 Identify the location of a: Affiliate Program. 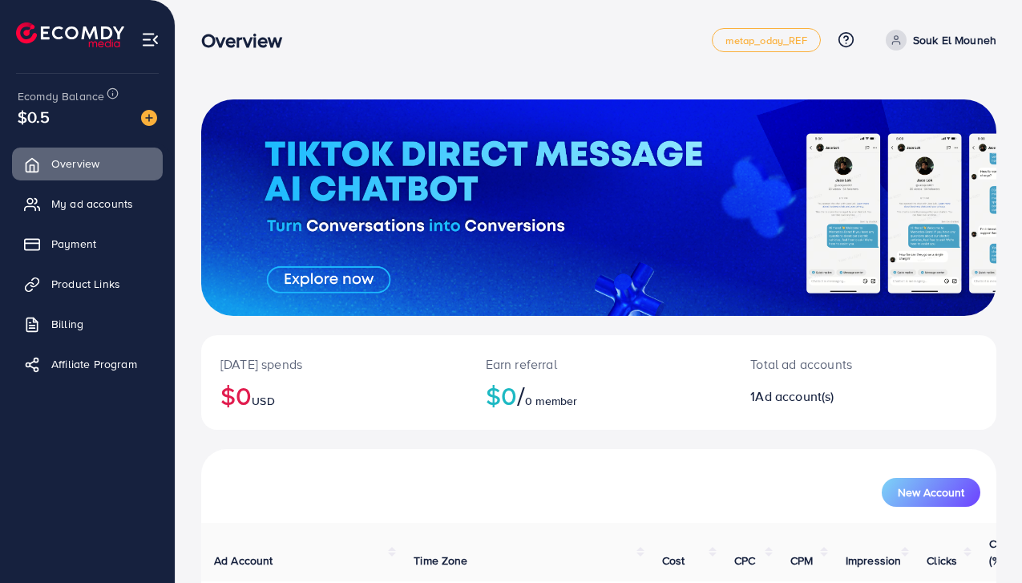
(87, 364).